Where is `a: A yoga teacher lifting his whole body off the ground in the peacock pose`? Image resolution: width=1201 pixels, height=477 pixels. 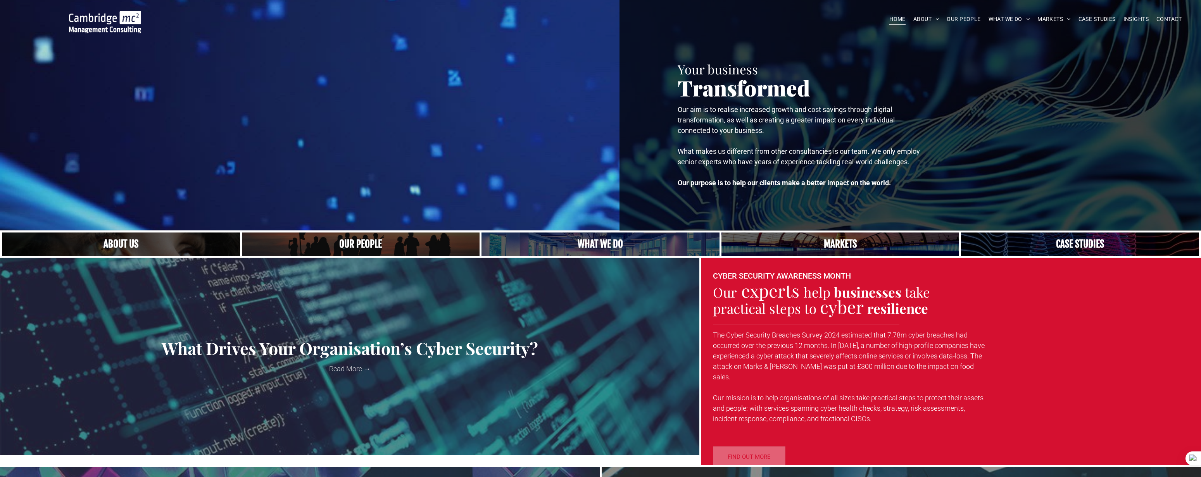
a: A yoga teacher lifting his whole body off the ground in the peacock pose is located at coordinates (601, 244).